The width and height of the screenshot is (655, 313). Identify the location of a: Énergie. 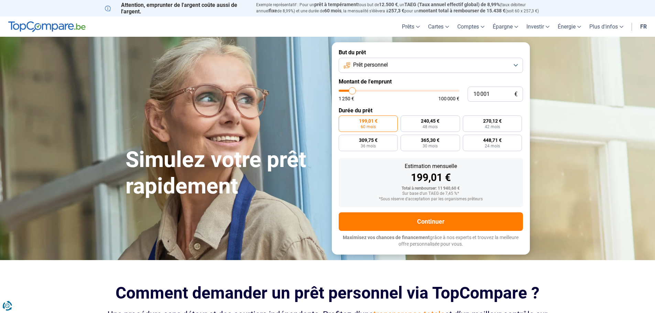
(570, 26).